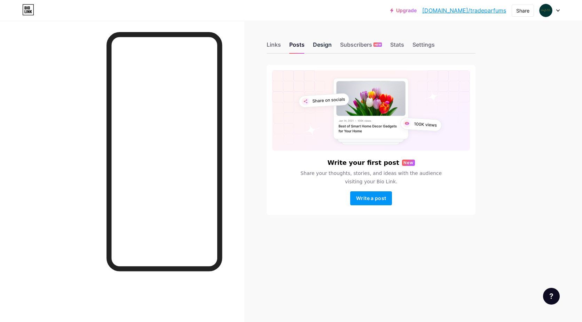 This screenshot has height=322, width=582. I want to click on div: Links, so click(274, 47).